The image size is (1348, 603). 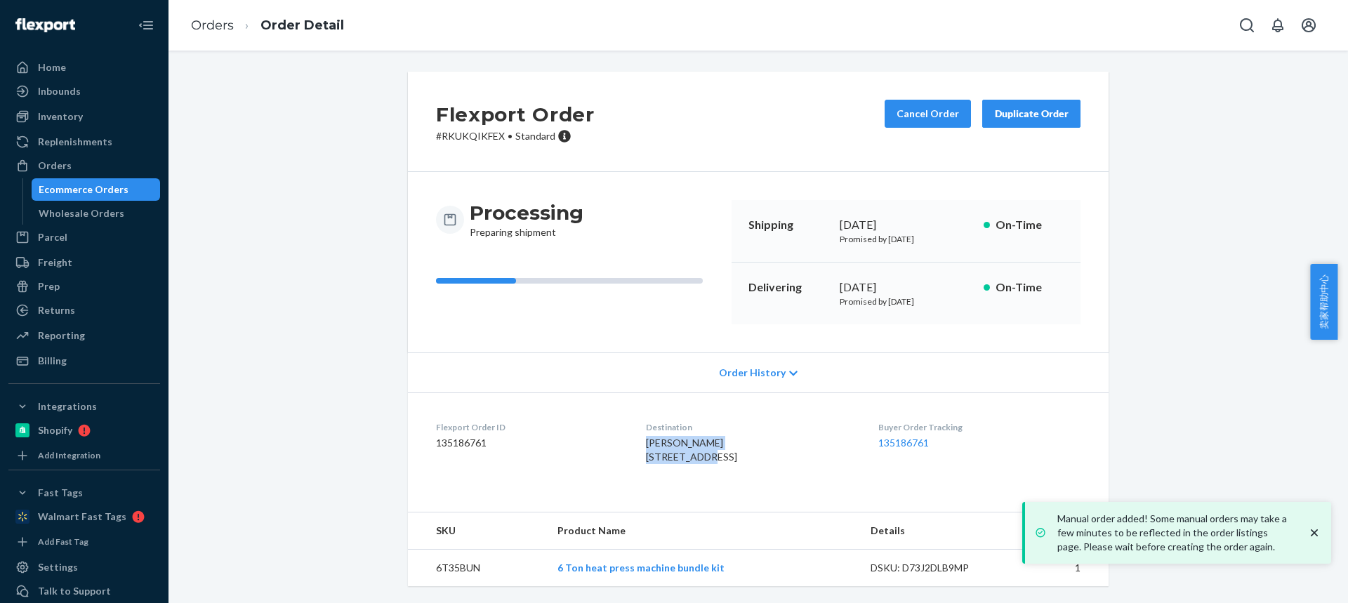 I want to click on div: Freight, so click(x=55, y=263).